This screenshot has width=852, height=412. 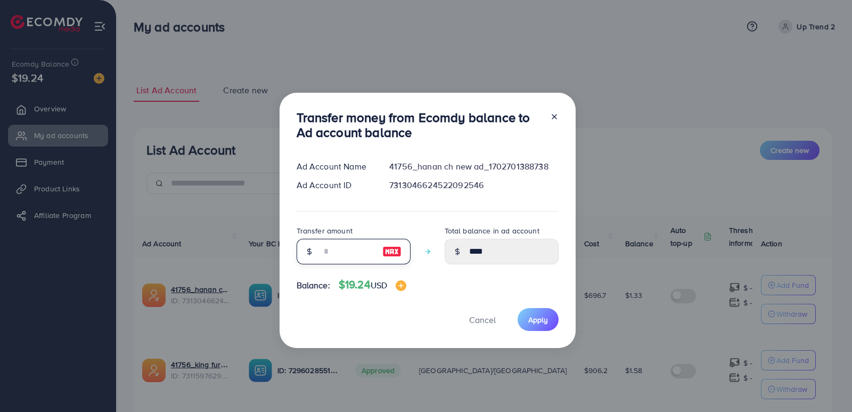 I want to click on span: Cancel, so click(x=482, y=319).